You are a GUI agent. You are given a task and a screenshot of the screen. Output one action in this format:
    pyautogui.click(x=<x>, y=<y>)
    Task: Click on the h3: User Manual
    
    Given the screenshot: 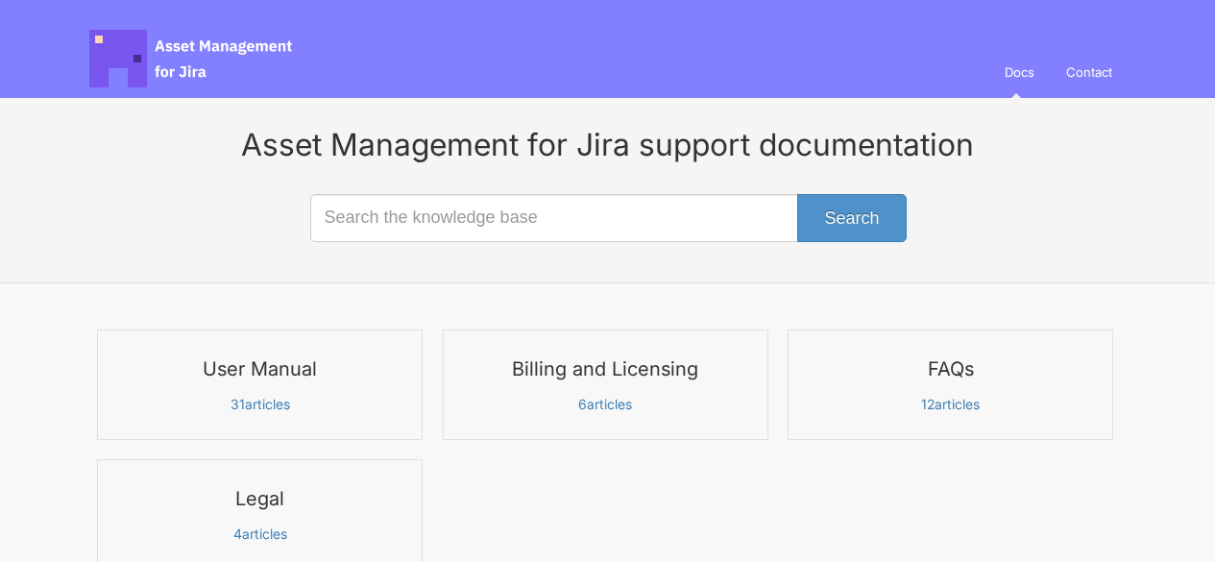 What is the action you would take?
    pyautogui.click(x=259, y=369)
    